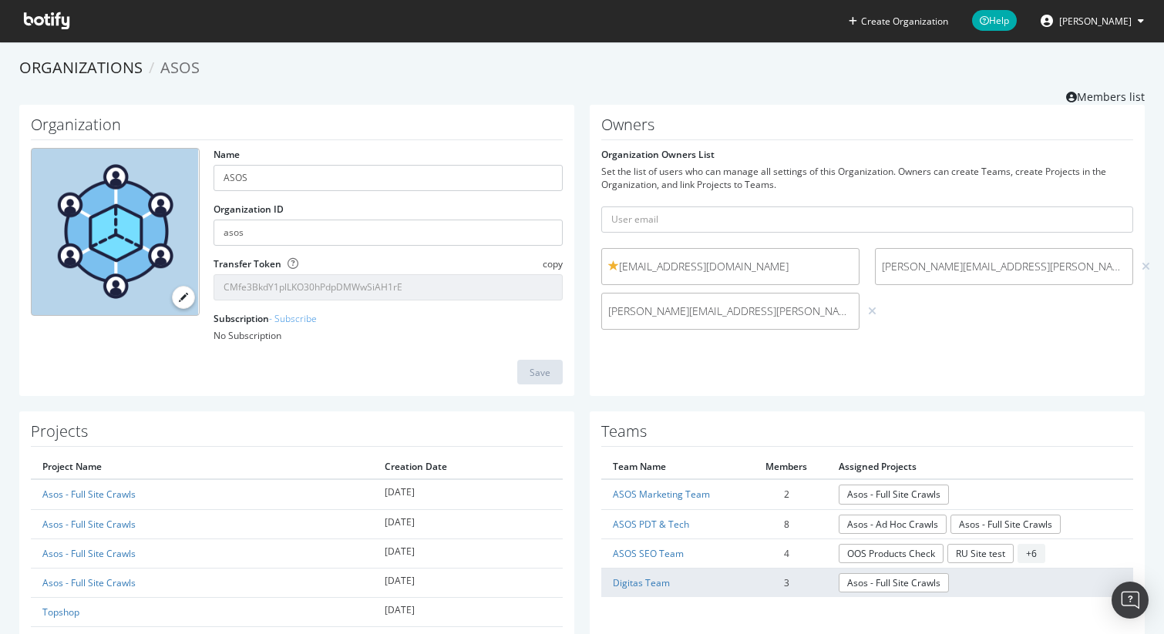 Image resolution: width=1164 pixels, height=634 pixels. Describe the element at coordinates (786, 524) in the screenshot. I see `td: 8` at that location.